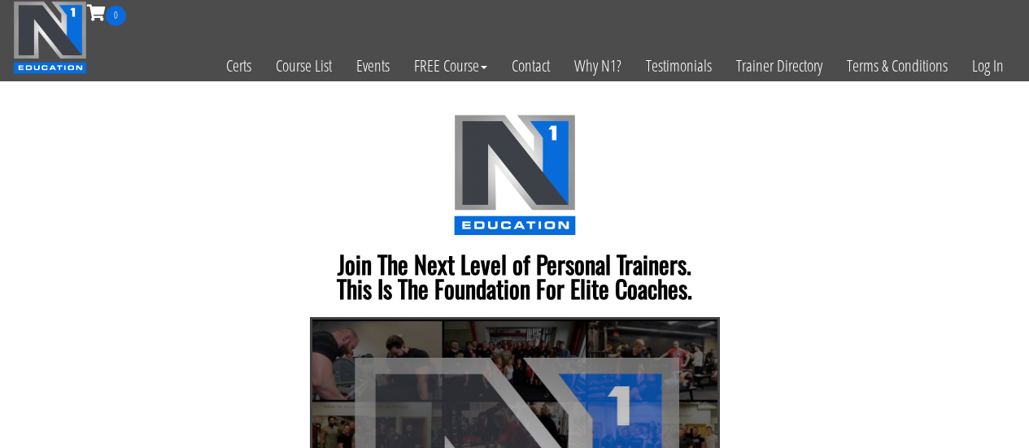 This screenshot has height=448, width=1029. What do you see at coordinates (303, 66) in the screenshot?
I see `a: Course List` at bounding box center [303, 66].